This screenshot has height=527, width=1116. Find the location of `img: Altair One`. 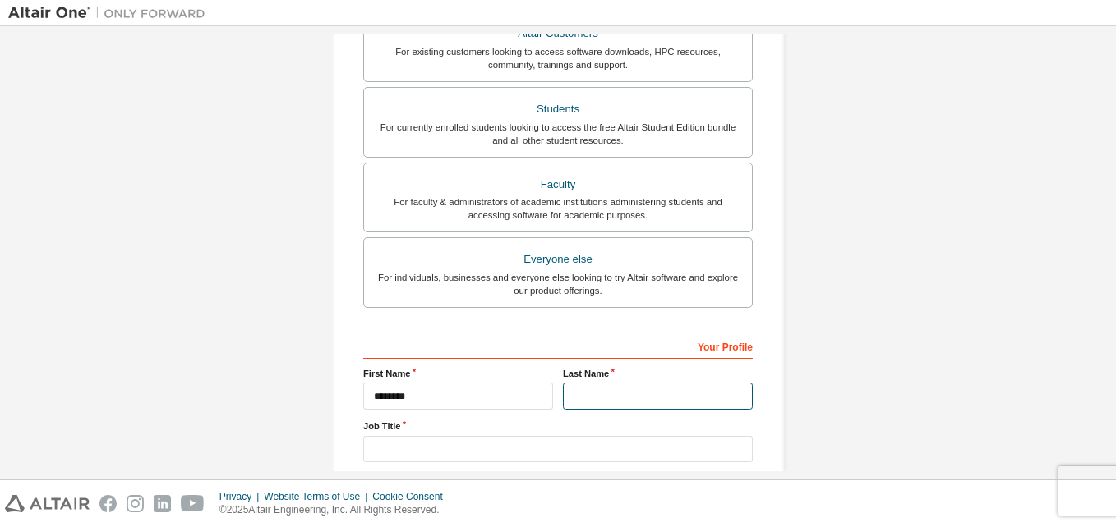

img: Altair One is located at coordinates (111, 13).